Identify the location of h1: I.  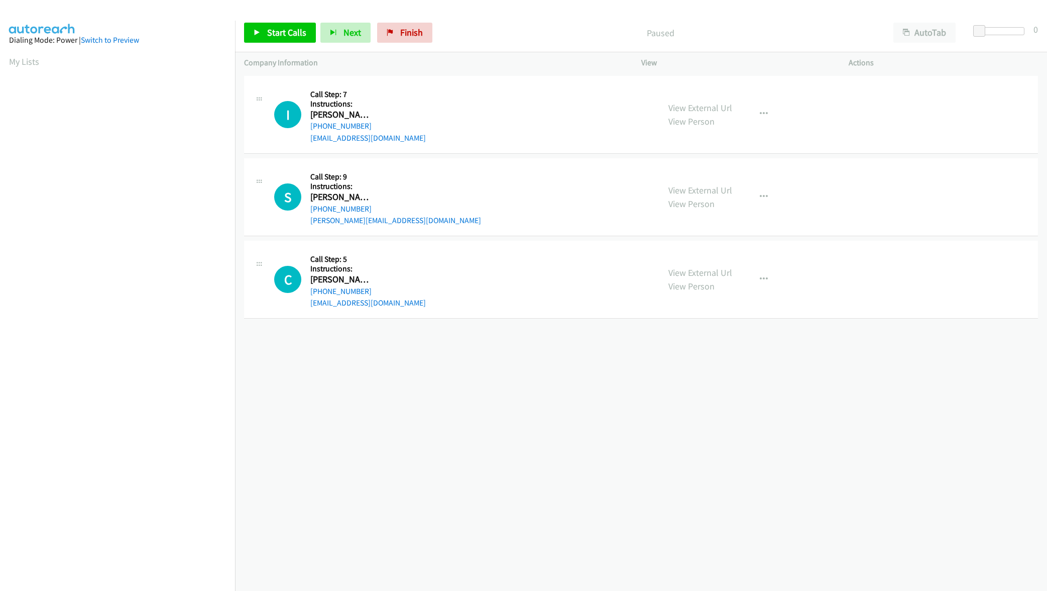
(288, 114).